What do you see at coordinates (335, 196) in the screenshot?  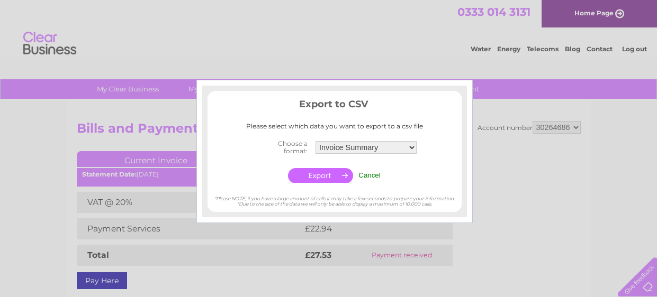 I see `div: *Please NOTE, if you have a large amount of calls it may take a few seconds to prepare your infor...` at bounding box center [335, 196].